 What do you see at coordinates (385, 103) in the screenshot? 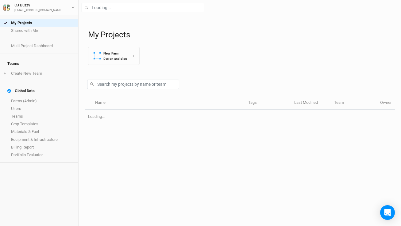
I see `th: Owner` at bounding box center [385, 103].